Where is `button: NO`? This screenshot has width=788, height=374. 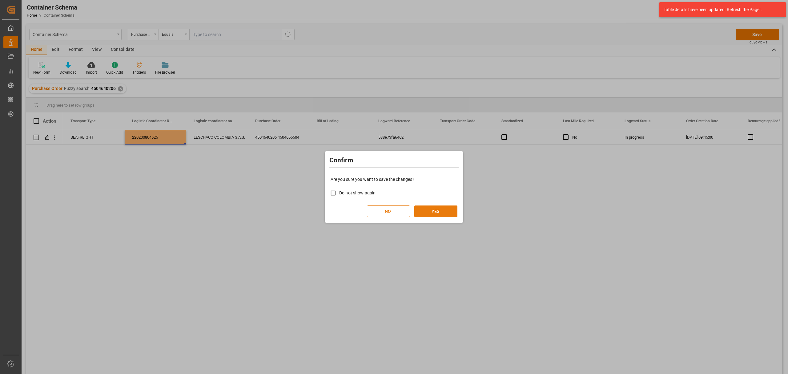
button: NO is located at coordinates (389, 211).